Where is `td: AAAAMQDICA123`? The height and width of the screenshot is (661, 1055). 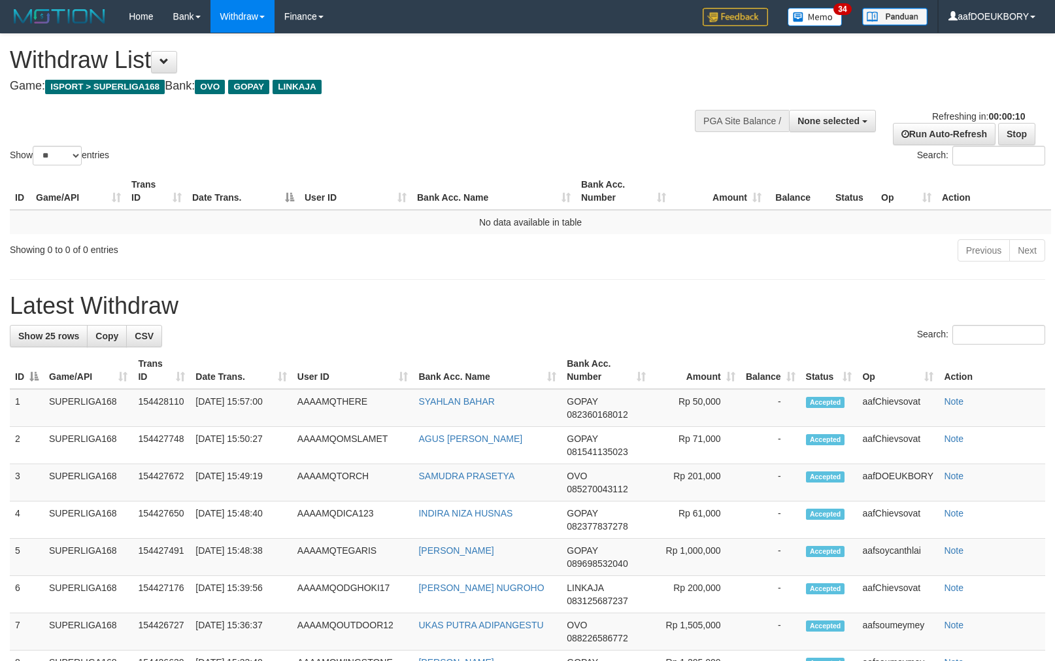 td: AAAAMQDICA123 is located at coordinates (353, 520).